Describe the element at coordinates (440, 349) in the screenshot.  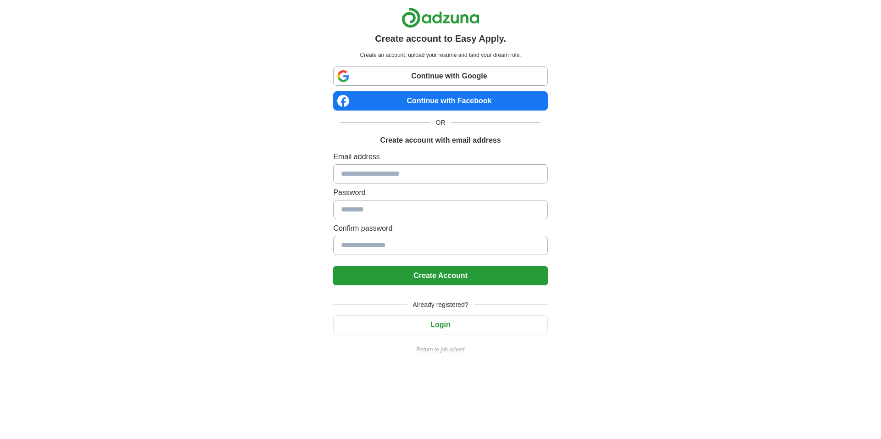
I see `p: Return to job advert` at that location.